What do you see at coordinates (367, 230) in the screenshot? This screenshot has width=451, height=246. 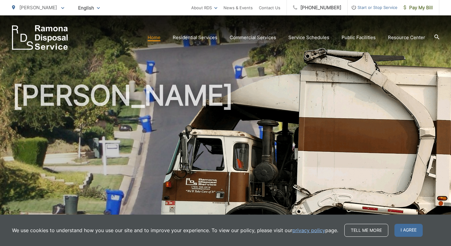 I see `a: Tell me more` at bounding box center [367, 230].